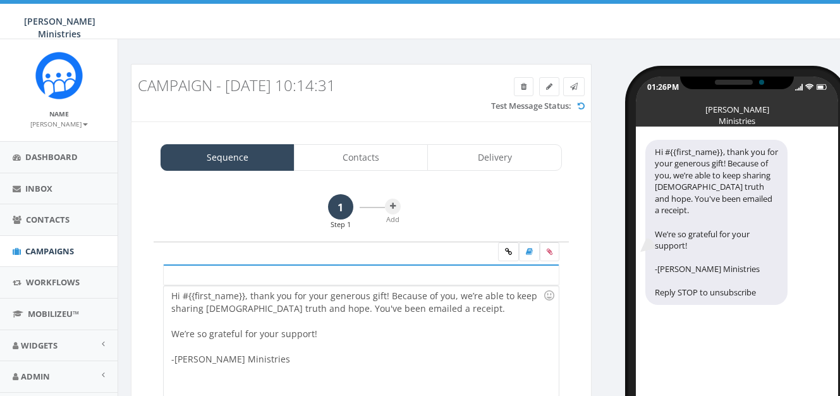 Image resolution: width=840 pixels, height=396 pixels. Describe the element at coordinates (574, 86) in the screenshot. I see `span: Send Test Message` at that location.